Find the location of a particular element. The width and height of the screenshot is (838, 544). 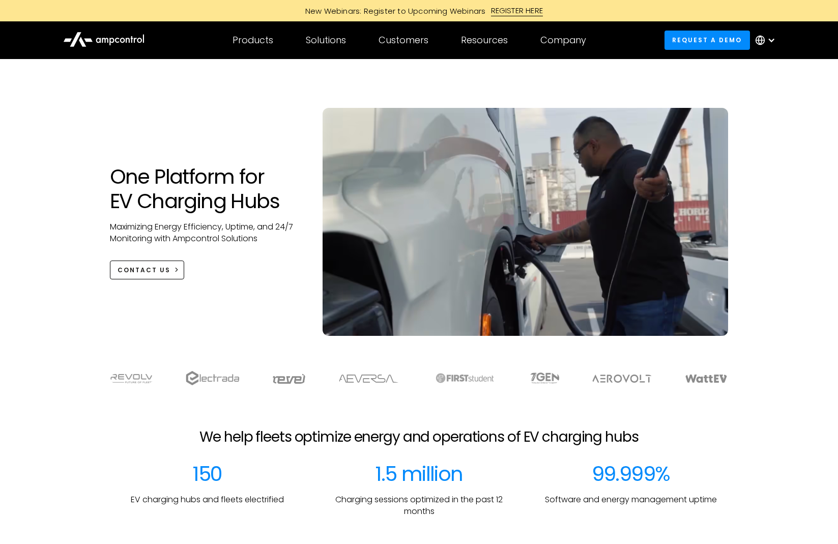

p: Software and energy management uptime is located at coordinates (631, 500).